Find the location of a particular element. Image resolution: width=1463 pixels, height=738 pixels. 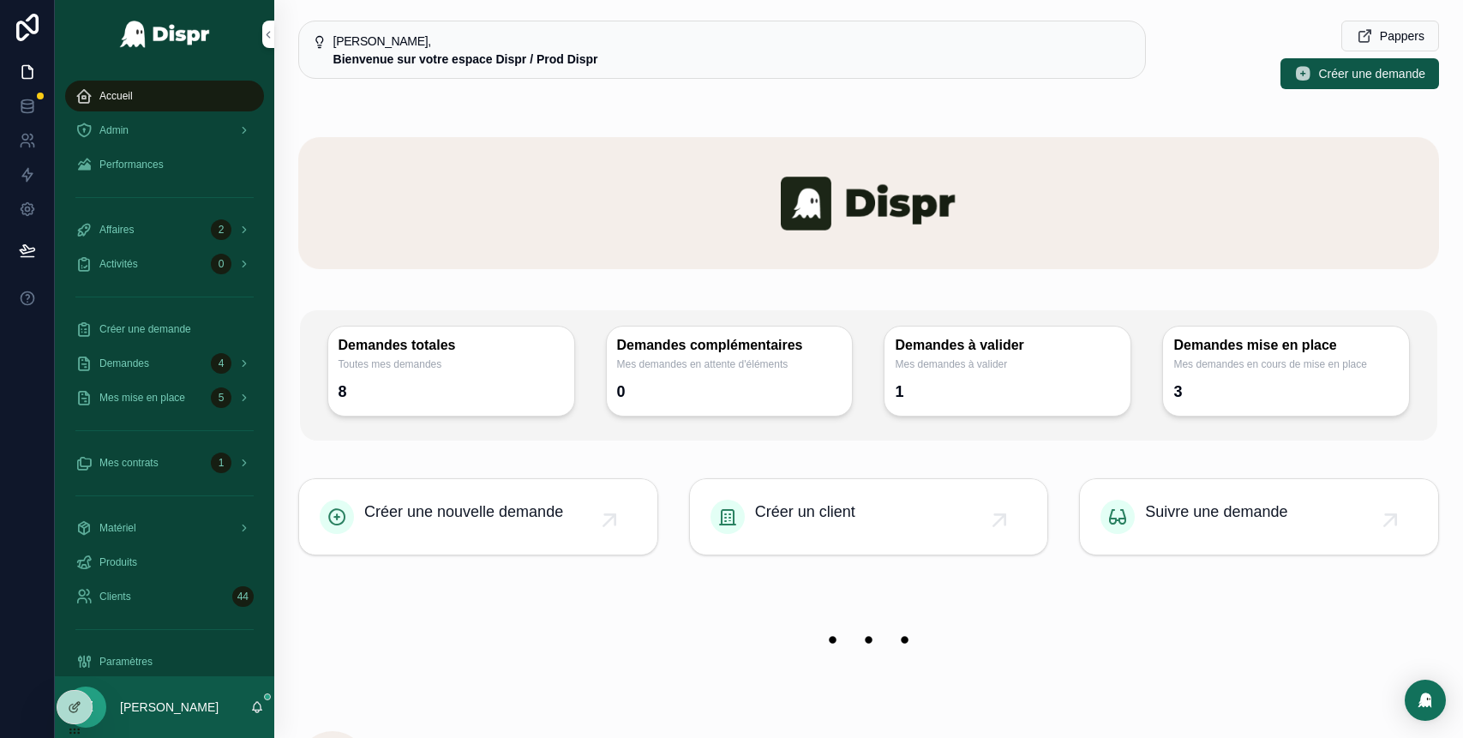

span: Mes demandes à valider is located at coordinates (1007, 364).